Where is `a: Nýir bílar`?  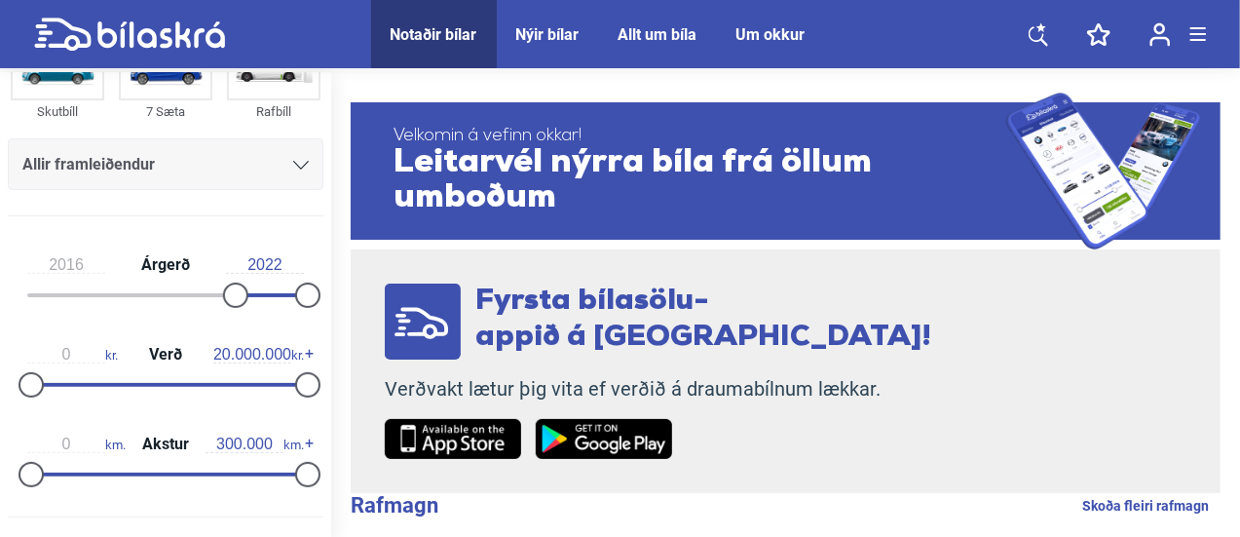 a: Nýir bílar is located at coordinates (547, 34).